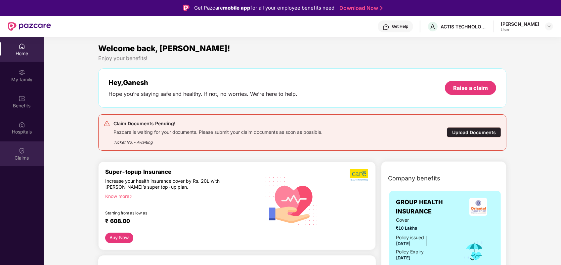 The width and height of the screenshot is (561, 265). What do you see at coordinates (359, 175) in the screenshot?
I see `img: b5dec4f62d2307b9de63beb79f102df3.png` at bounding box center [359, 175].